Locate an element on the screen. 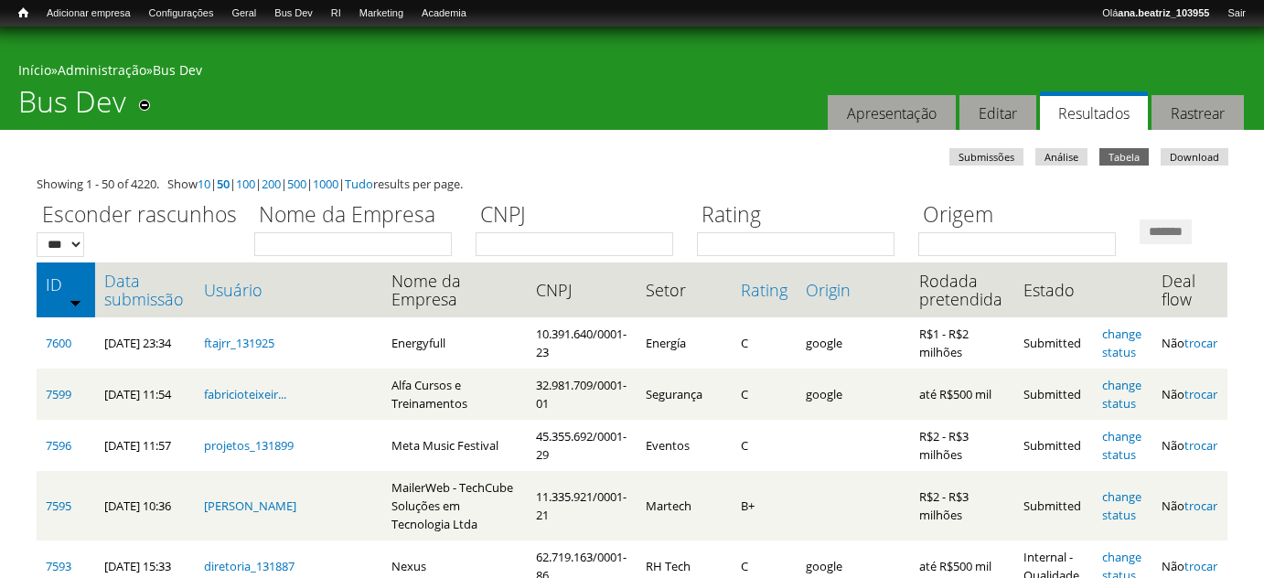  td: Meta Music Festival is located at coordinates (454, 445).